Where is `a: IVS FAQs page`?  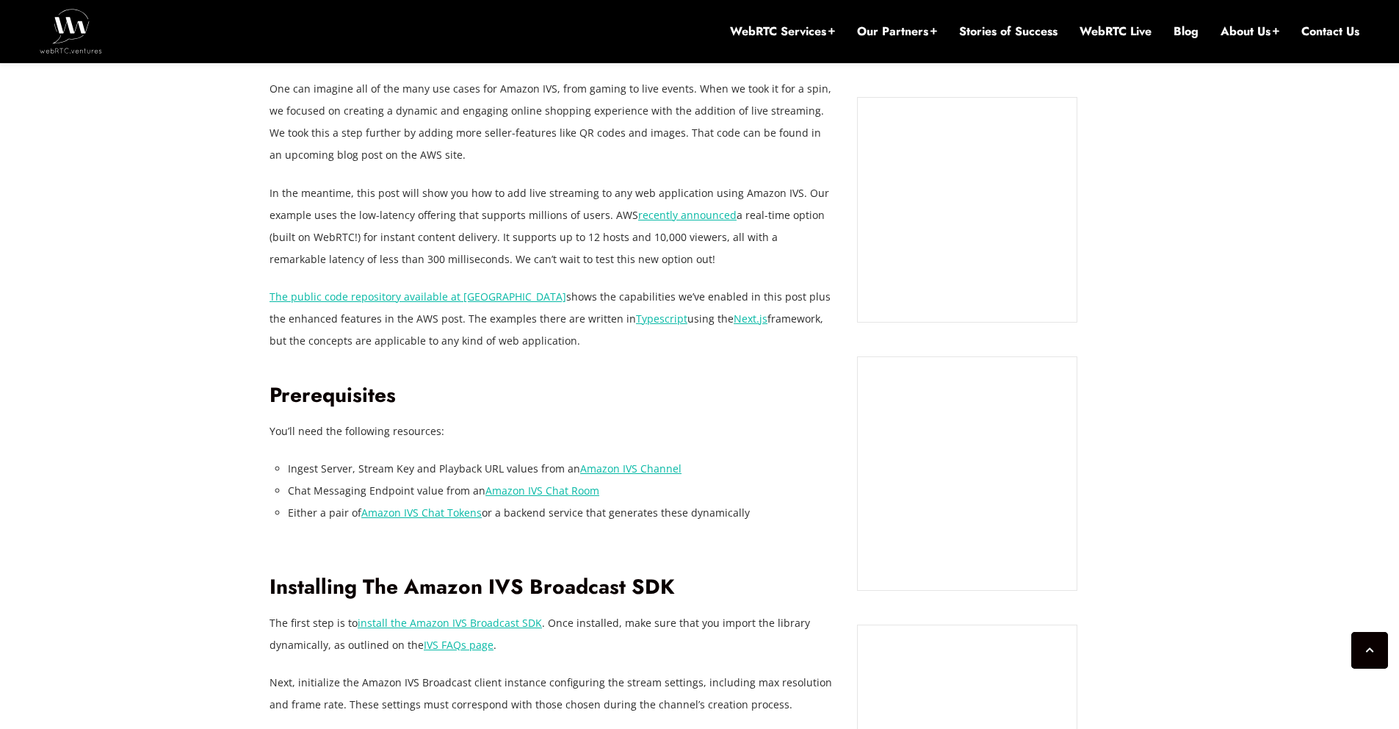
a: IVS FAQs page is located at coordinates (458, 644).